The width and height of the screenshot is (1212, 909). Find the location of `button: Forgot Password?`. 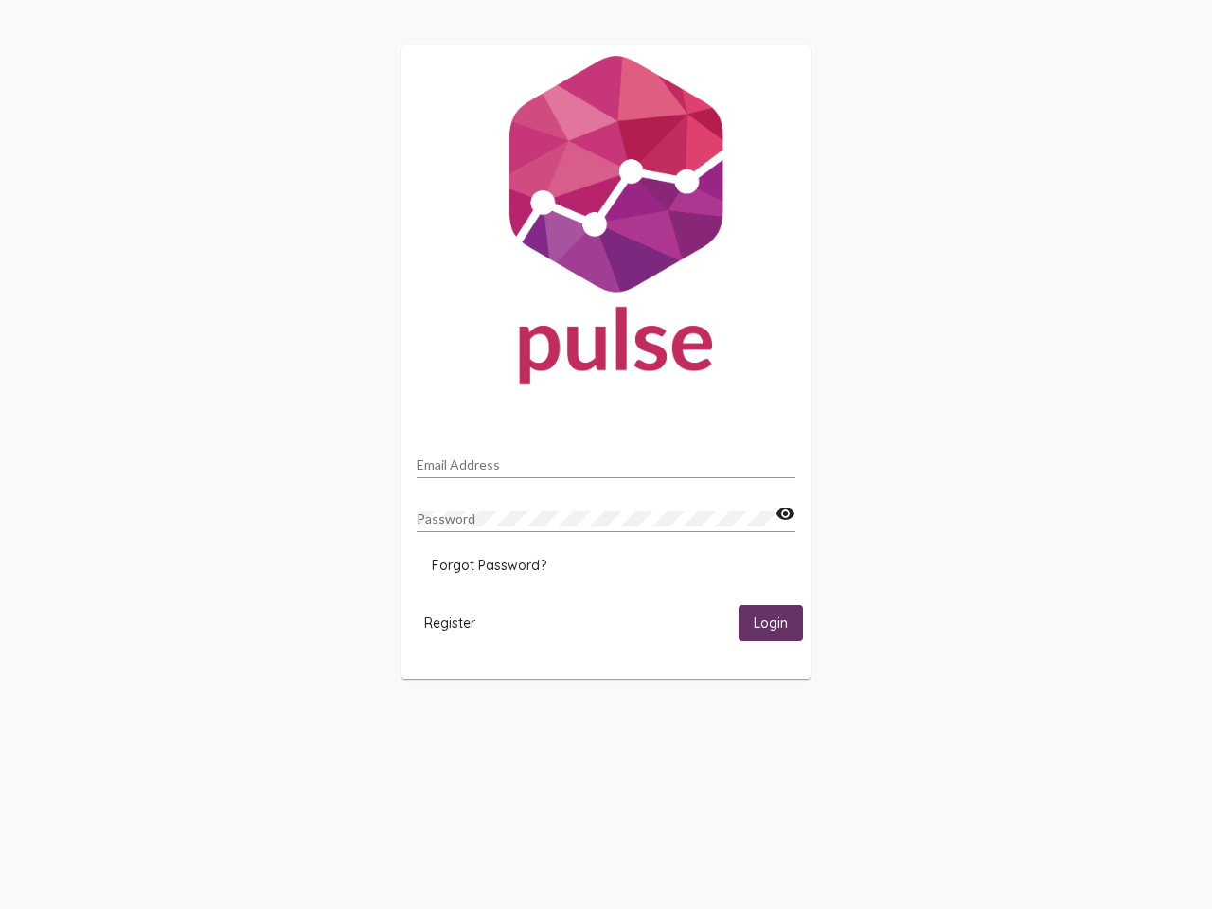

button: Forgot Password? is located at coordinates (489, 565).